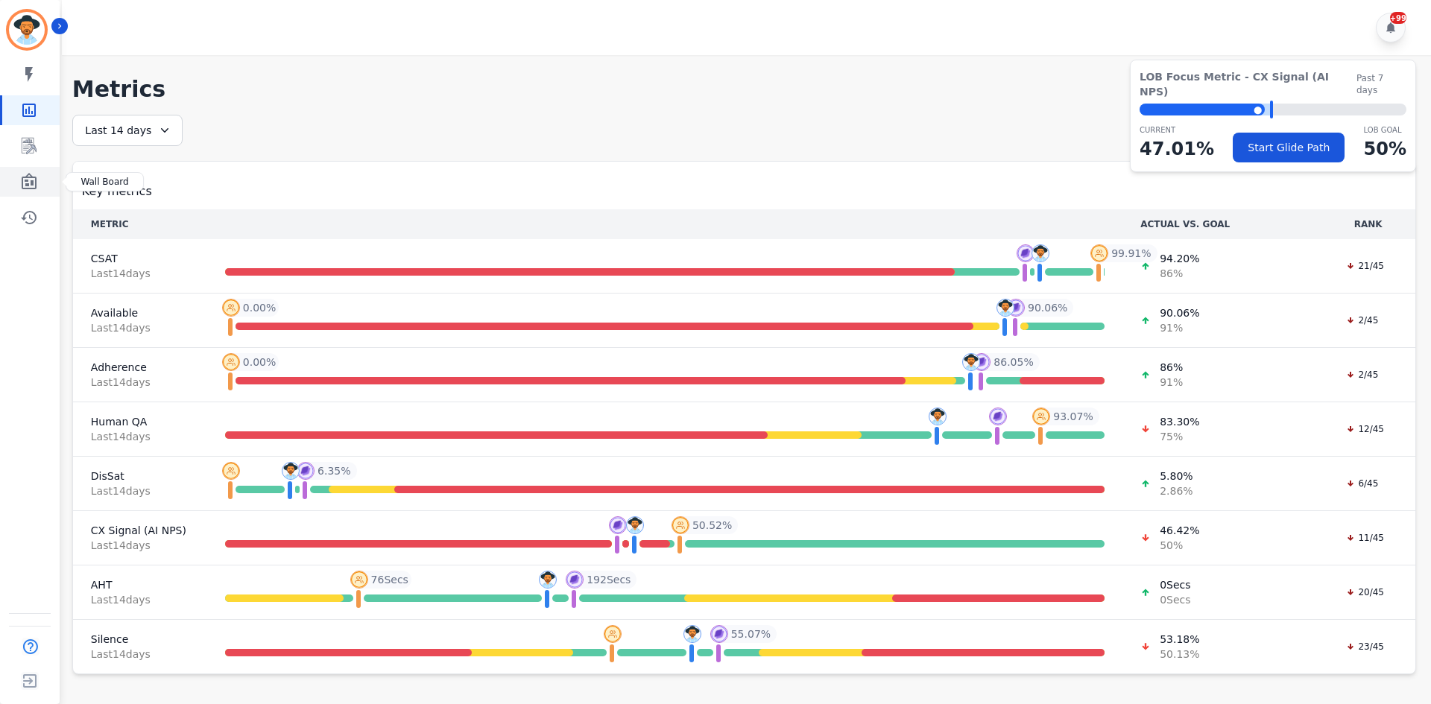  Describe the element at coordinates (1176, 491) in the screenshot. I see `span: 2.86 %` at that location.